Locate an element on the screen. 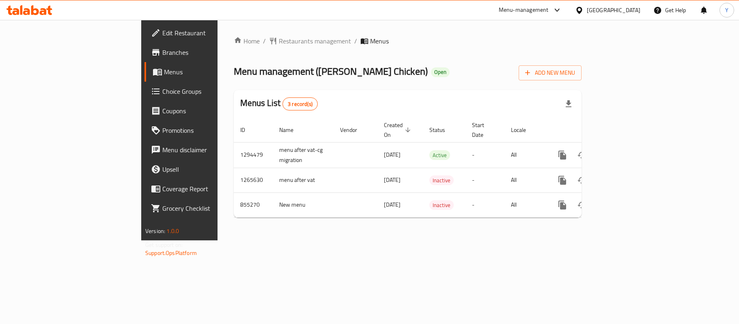 This screenshot has height=324, width=739. div: Export file is located at coordinates (568, 104).